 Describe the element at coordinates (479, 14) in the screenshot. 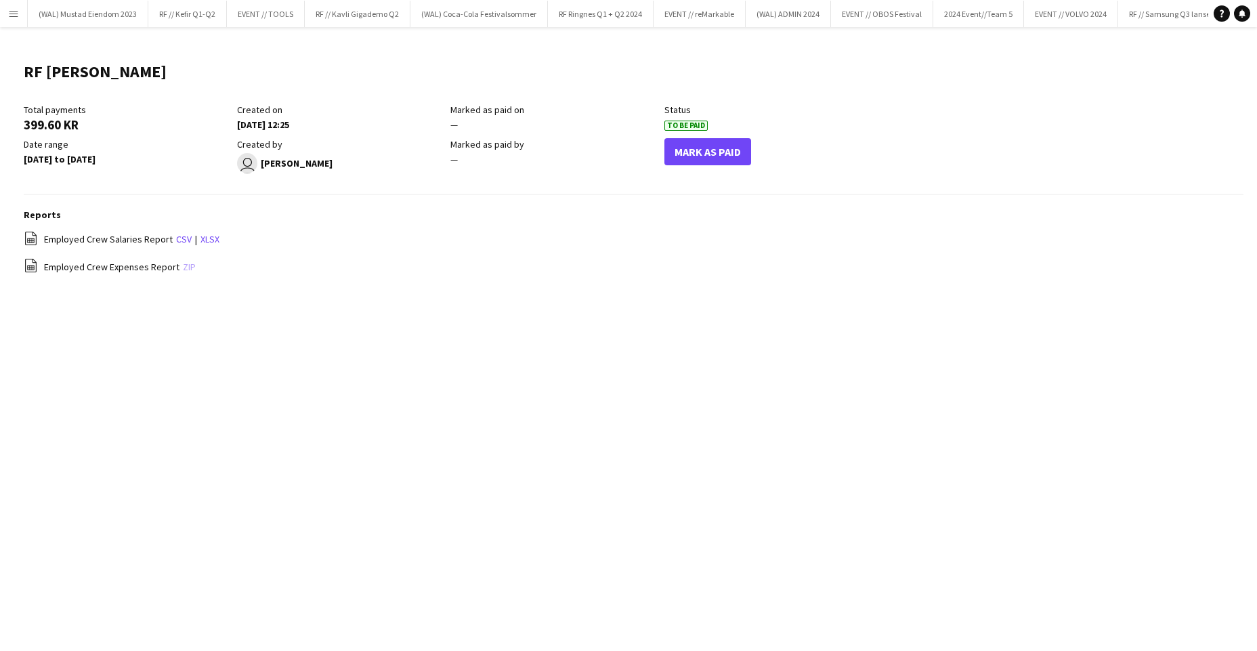

I see `button: (WAL) Coca-Cola Festivalsommer` at that location.